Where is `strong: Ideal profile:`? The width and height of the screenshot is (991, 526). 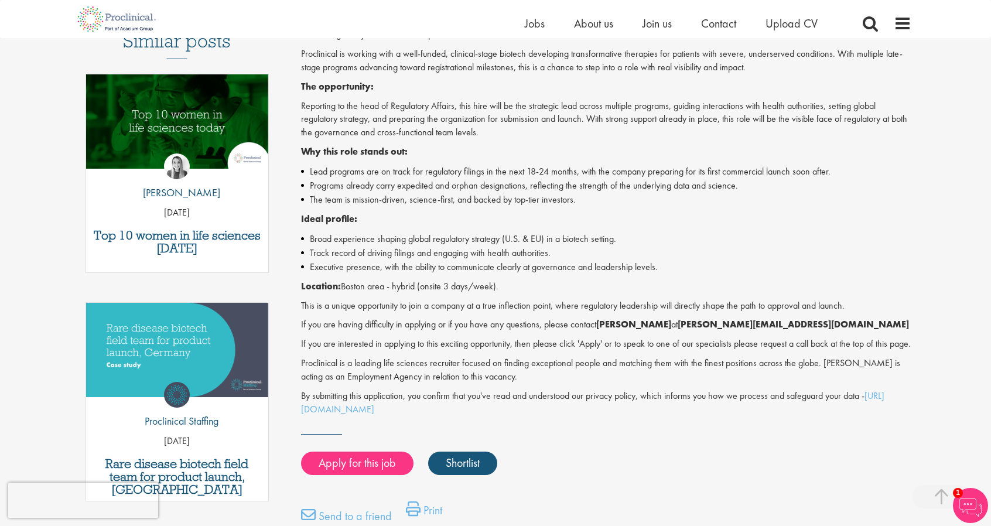
strong: Ideal profile: is located at coordinates (329, 218).